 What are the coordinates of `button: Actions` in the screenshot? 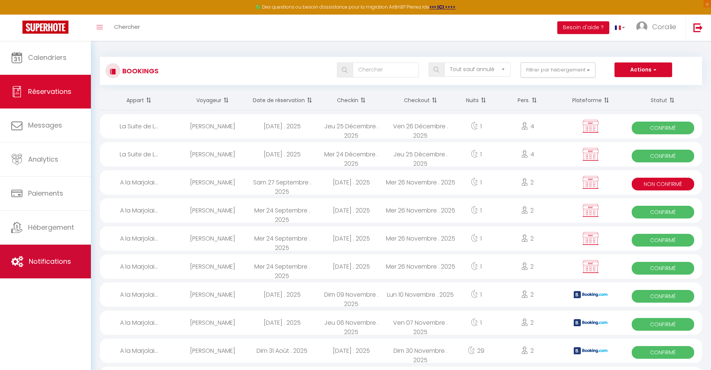 It's located at (643, 70).